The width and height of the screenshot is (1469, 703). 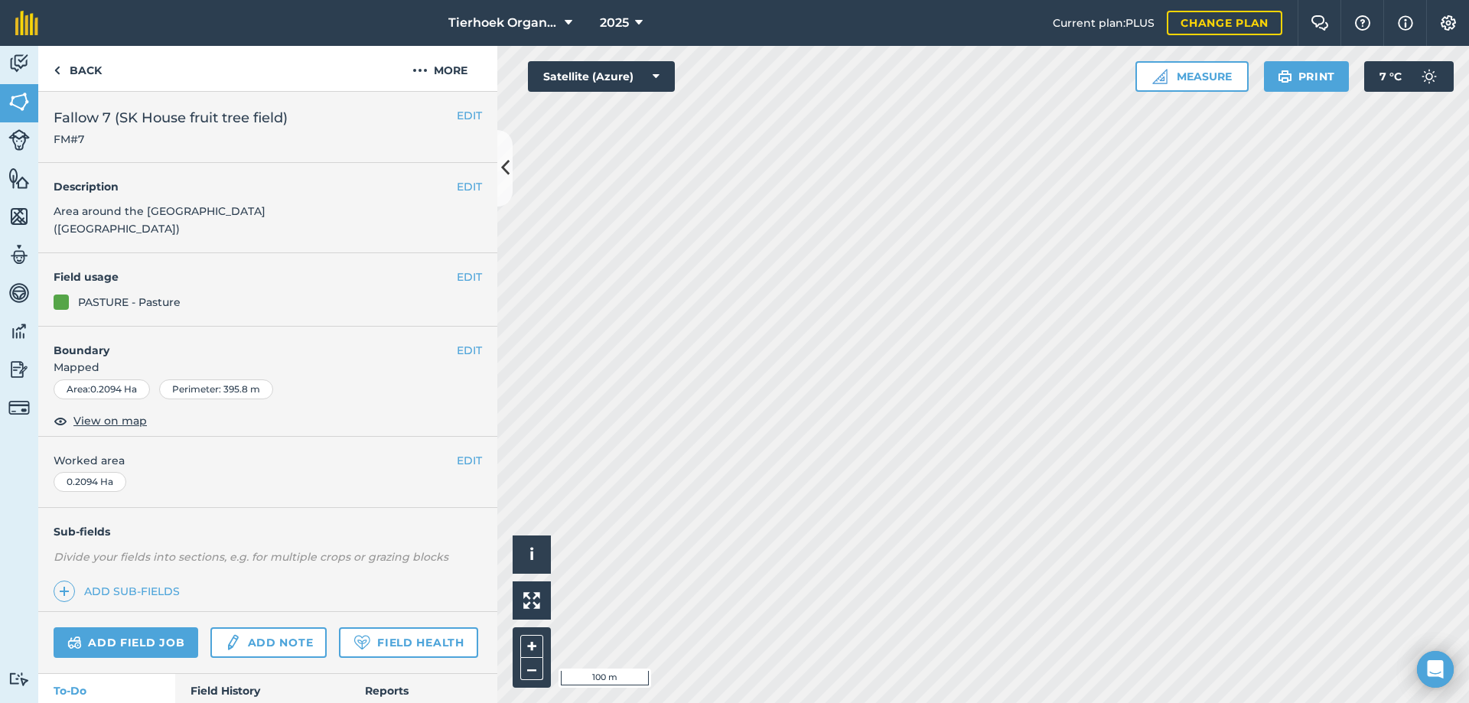 What do you see at coordinates (64, 591) in the screenshot?
I see `img: svg+xml;base64,PHN2ZyB4bWxucz0iaHR0cDovL3d3dy53My5vcmcvMjAwMC9zdmciIHdpZHRoPSIxNCIgaGVpZ2h0PSIyNC...` at bounding box center [64, 591].